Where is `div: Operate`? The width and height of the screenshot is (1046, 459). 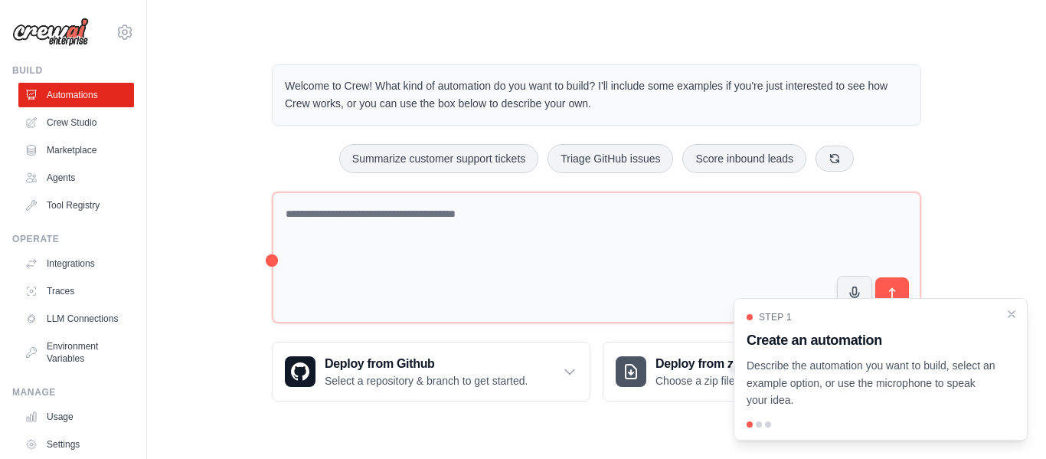
div: Operate is located at coordinates (73, 239).